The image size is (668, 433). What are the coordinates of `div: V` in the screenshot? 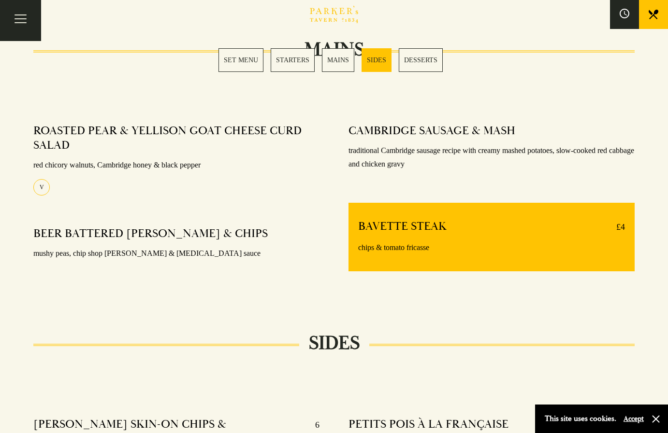 It's located at (42, 187).